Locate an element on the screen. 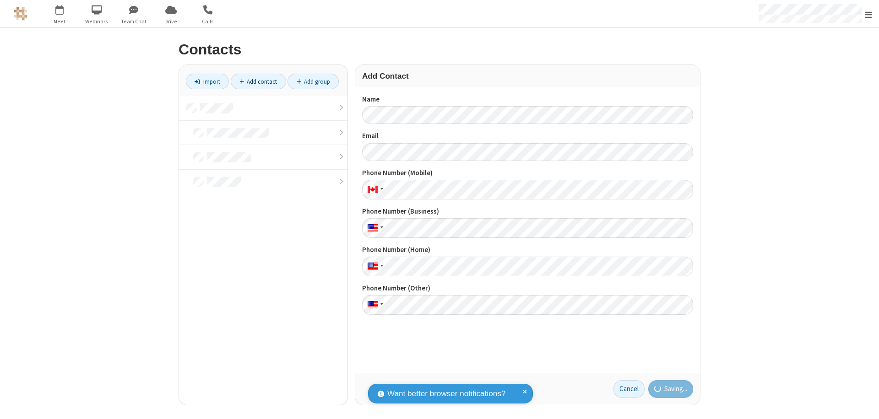  label: Phone Number (Home) is located at coordinates (527, 250).